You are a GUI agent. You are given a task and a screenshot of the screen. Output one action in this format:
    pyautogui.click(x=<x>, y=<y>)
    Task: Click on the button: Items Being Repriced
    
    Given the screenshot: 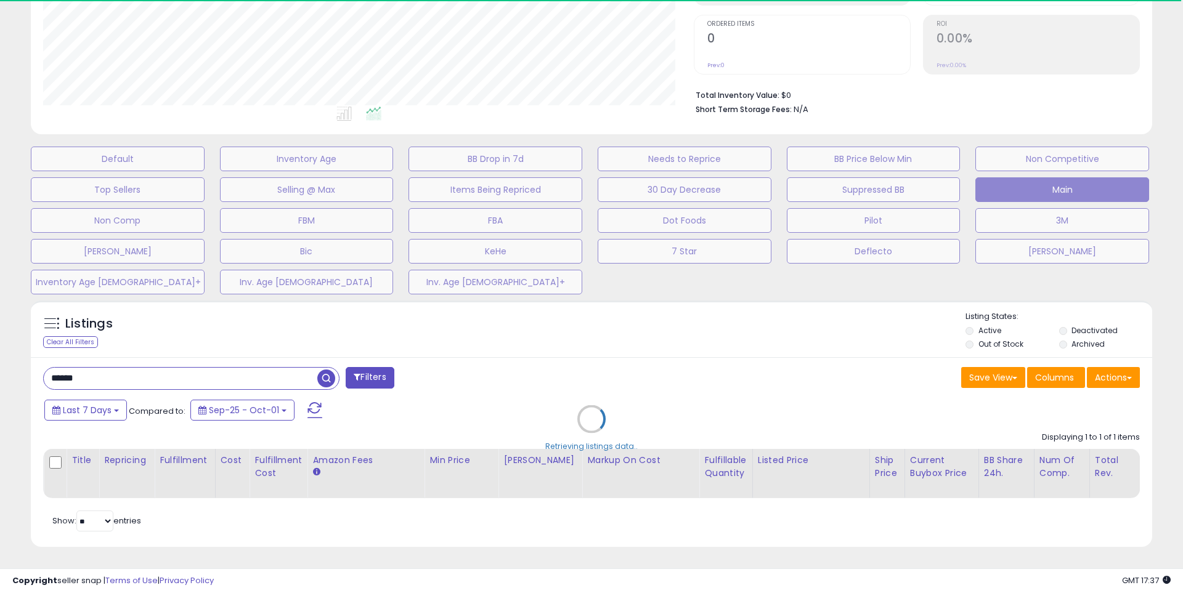 What is the action you would take?
    pyautogui.click(x=495, y=190)
    